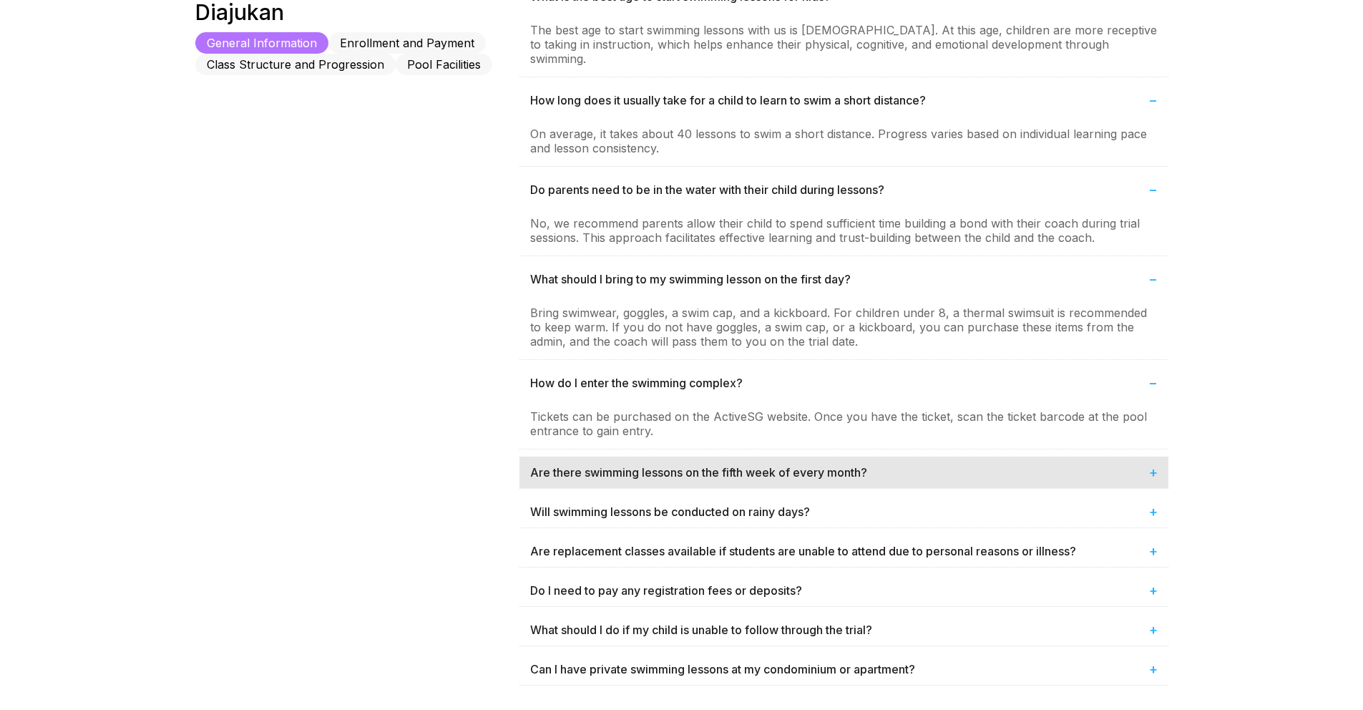 This screenshot has height=710, width=1363. Describe the element at coordinates (844, 327) in the screenshot. I see `p: Bring swimwear, goggles, a swim cap, and a kickboard. For children under 8, a thermal swimsuit is...` at that location.